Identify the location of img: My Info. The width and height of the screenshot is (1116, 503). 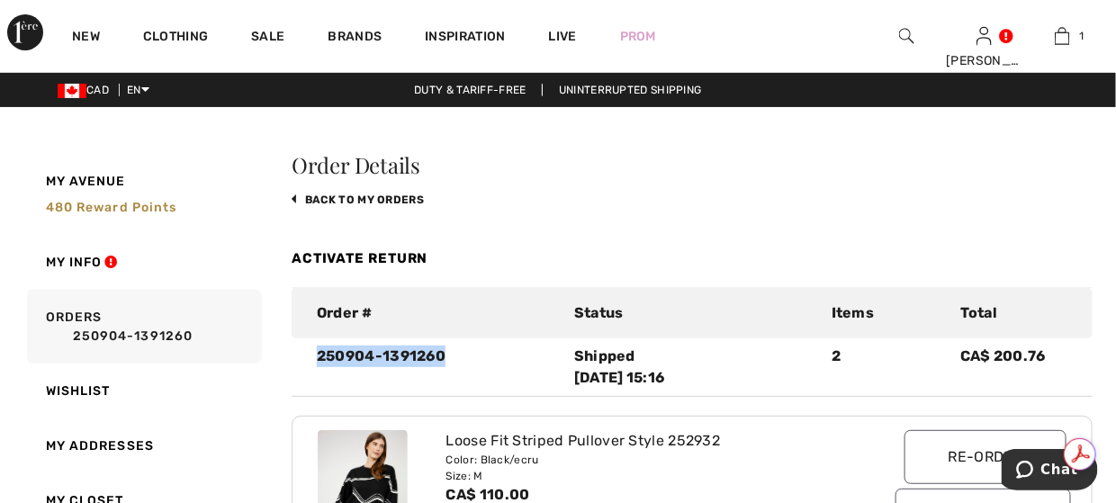
(984, 36).